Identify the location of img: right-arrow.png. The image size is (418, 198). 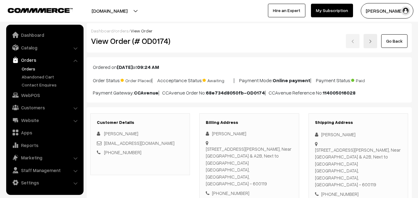
(370, 41).